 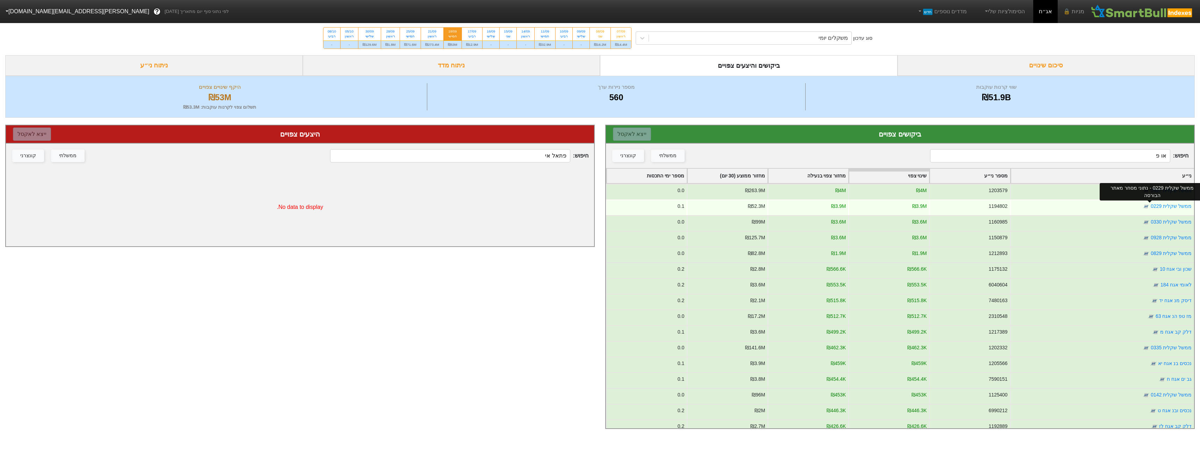 I want to click on div: ₪71.6M, so click(x=410, y=44).